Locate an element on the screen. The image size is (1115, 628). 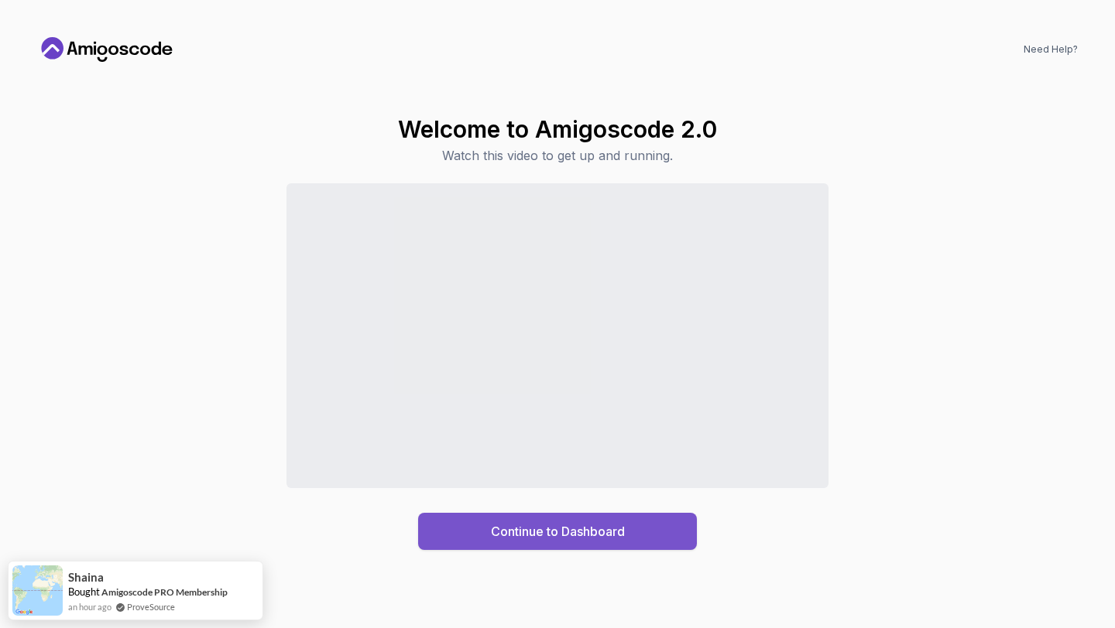
a: ProveSource is located at coordinates (151, 607).